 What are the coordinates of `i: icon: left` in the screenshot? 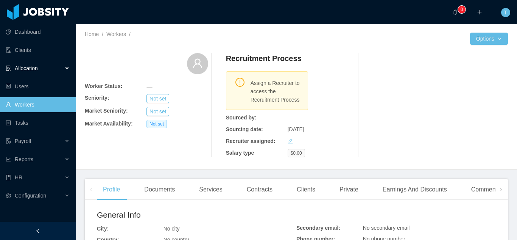 It's located at (91, 189).